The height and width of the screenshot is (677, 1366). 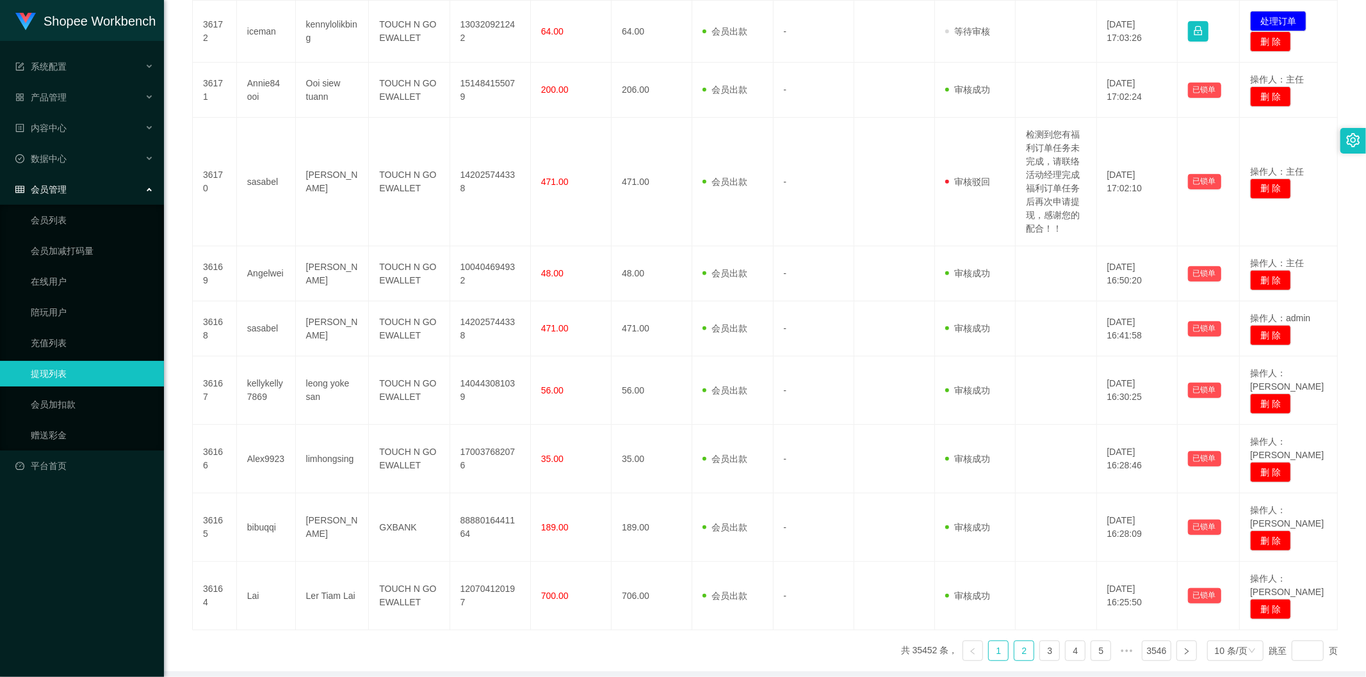 What do you see at coordinates (332, 90) in the screenshot?
I see `td: Ooi siew tuann` at bounding box center [332, 90].